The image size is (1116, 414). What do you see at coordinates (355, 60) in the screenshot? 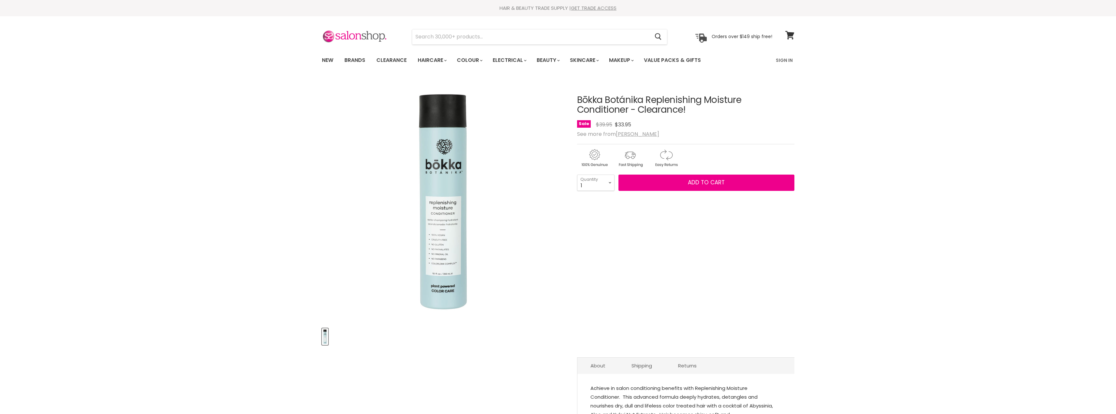
I see `a: Brands` at bounding box center [355, 60].